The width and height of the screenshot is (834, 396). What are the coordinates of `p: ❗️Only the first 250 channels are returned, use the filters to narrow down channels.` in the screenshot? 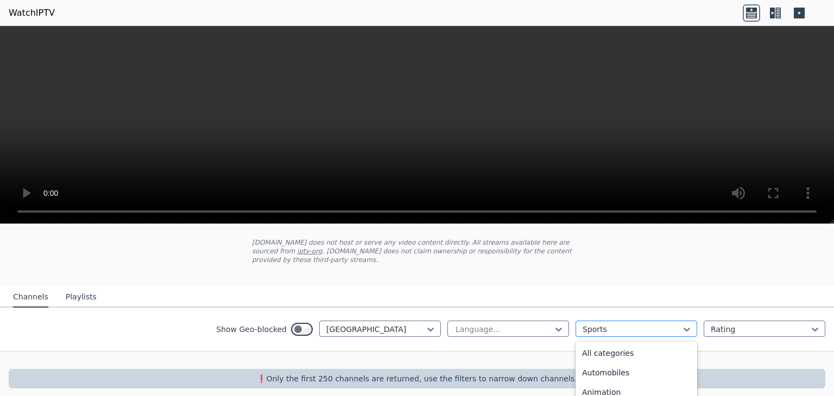 It's located at (417, 379).